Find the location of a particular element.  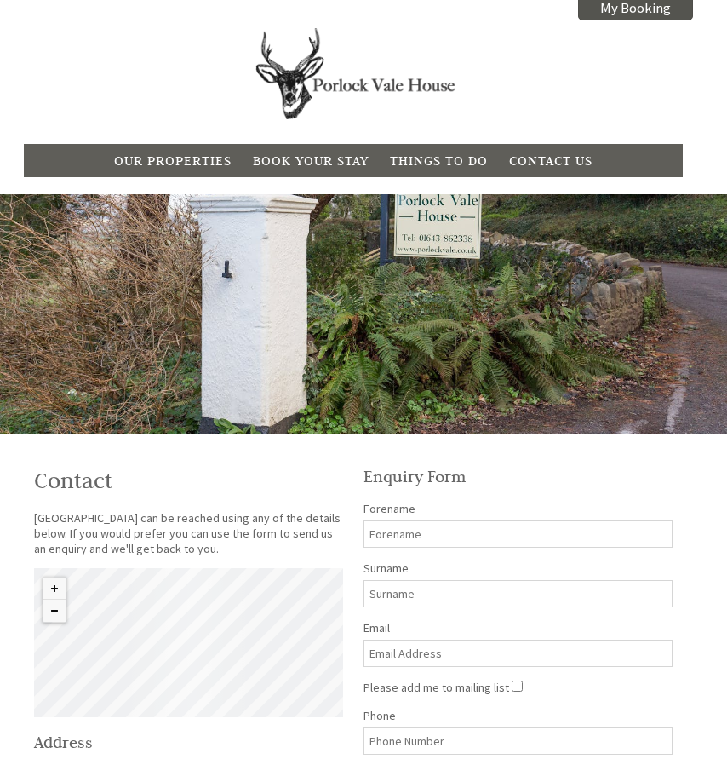

label: Surname is located at coordinates (518, 568).